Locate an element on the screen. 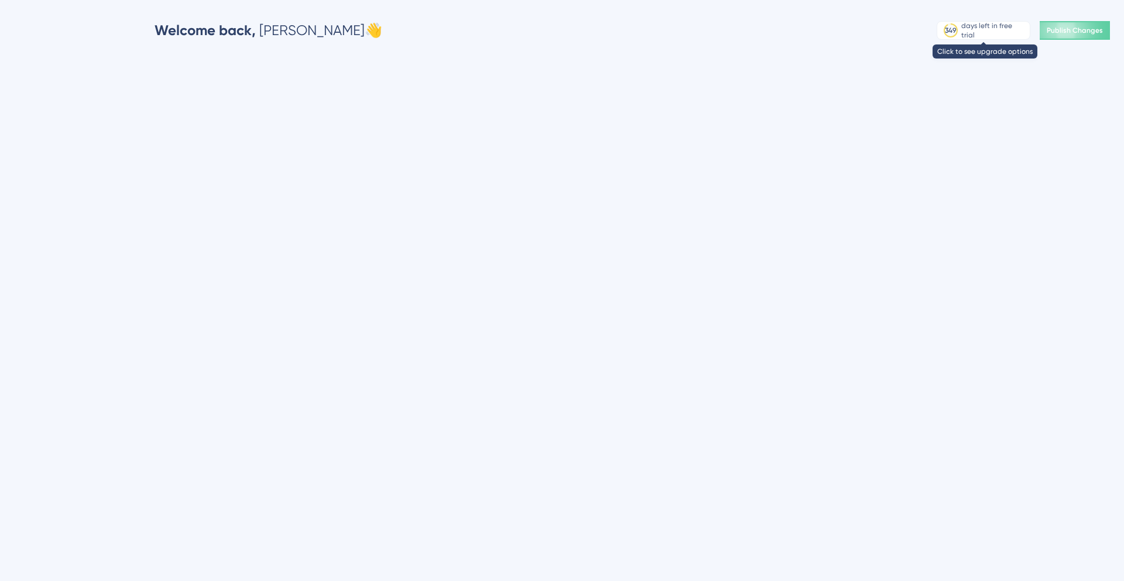  button: Publish Changes is located at coordinates (1075, 30).